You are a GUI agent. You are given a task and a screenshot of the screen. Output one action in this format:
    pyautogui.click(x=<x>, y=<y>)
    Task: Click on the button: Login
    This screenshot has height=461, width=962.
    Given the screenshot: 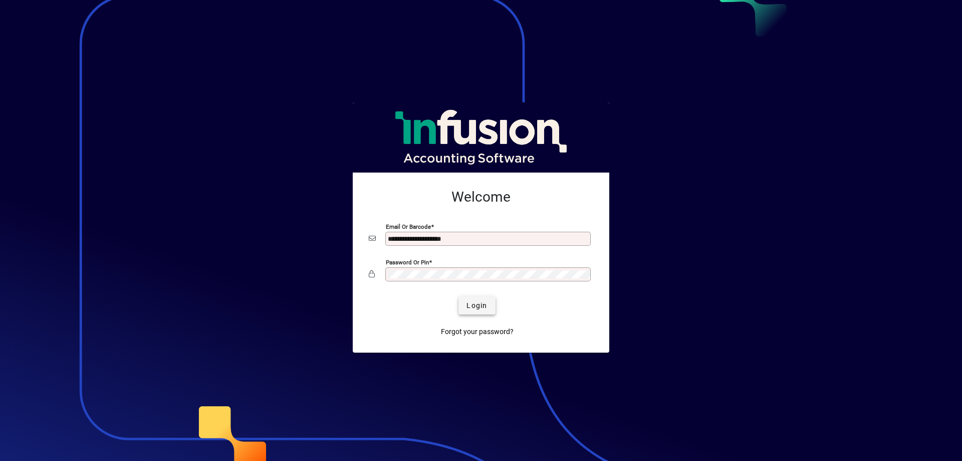 What is the action you would take?
    pyautogui.click(x=477, y=305)
    